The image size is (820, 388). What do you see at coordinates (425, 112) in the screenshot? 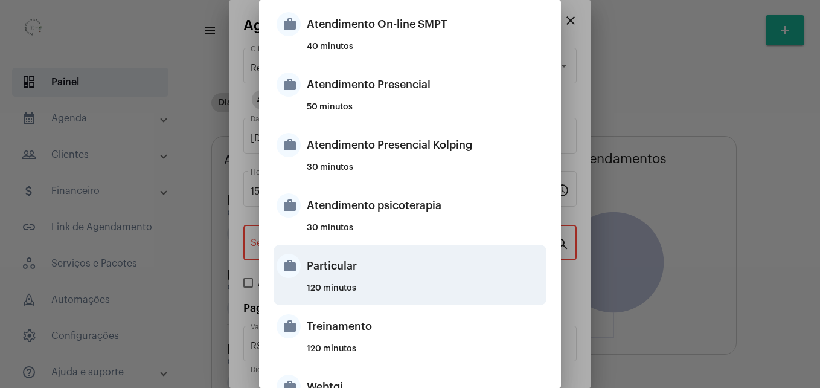
I see `div: 50 minutos` at bounding box center [425, 112].